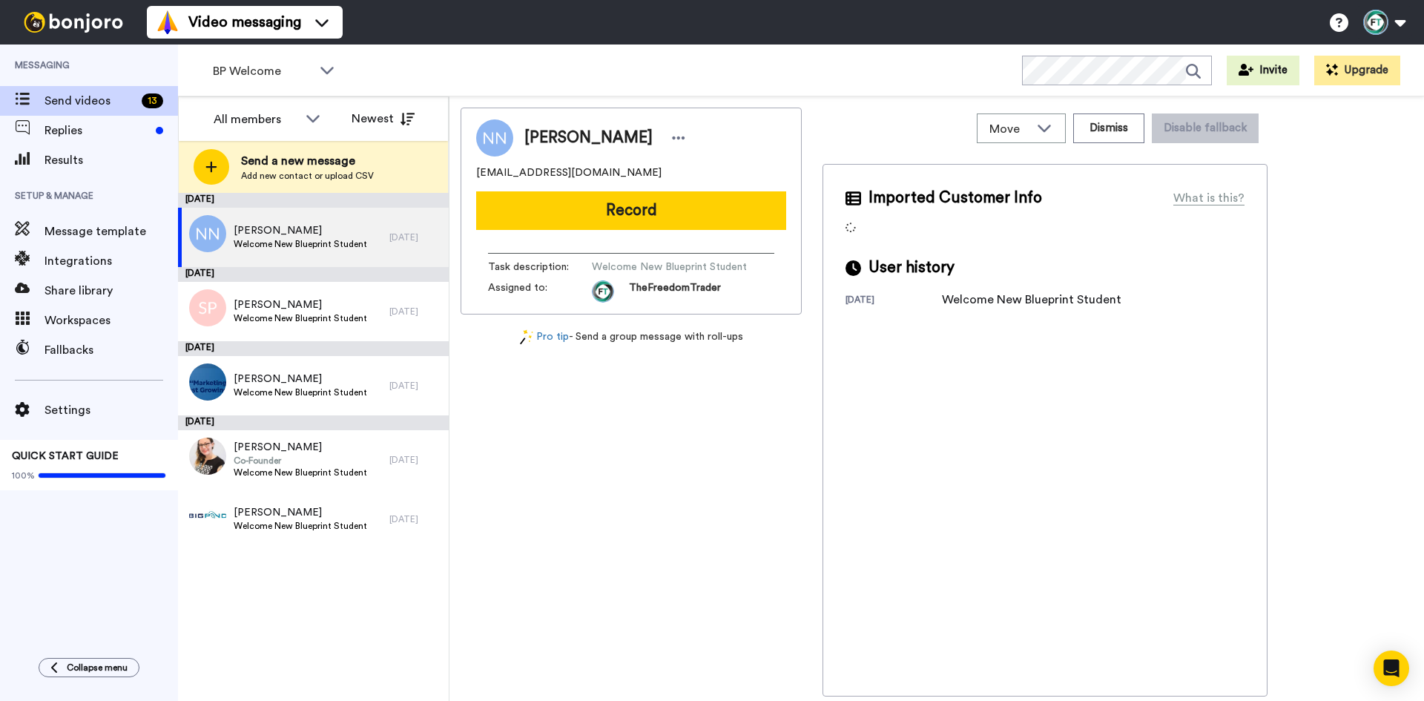  Describe the element at coordinates (526, 337) in the screenshot. I see `img: magic-wand.svg` at that location.